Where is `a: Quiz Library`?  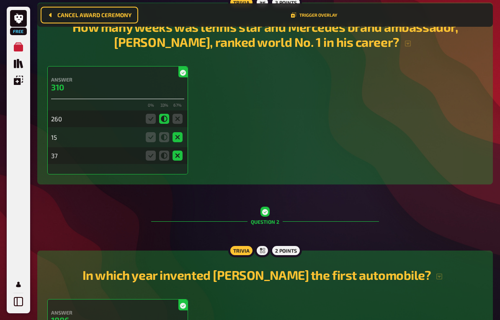
a: Quiz Library is located at coordinates (18, 64).